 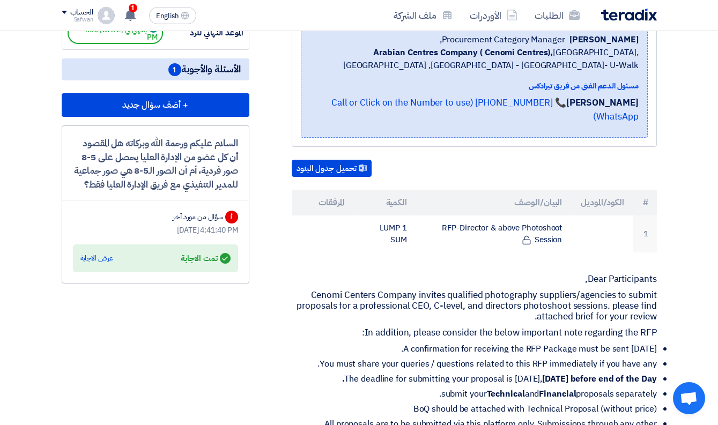 What do you see at coordinates (557, 394) in the screenshot?
I see `strong: Financial` at bounding box center [557, 394].